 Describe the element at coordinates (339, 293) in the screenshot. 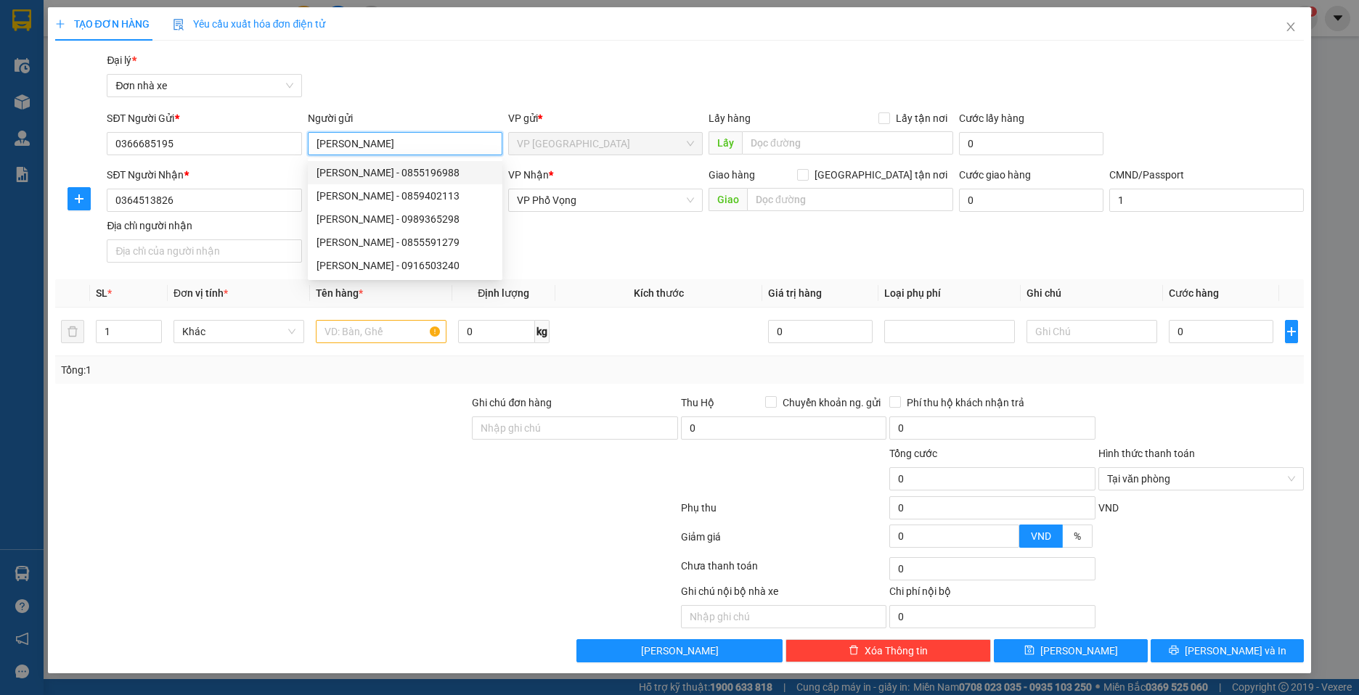

I see `span: Tên hàng` at that location.